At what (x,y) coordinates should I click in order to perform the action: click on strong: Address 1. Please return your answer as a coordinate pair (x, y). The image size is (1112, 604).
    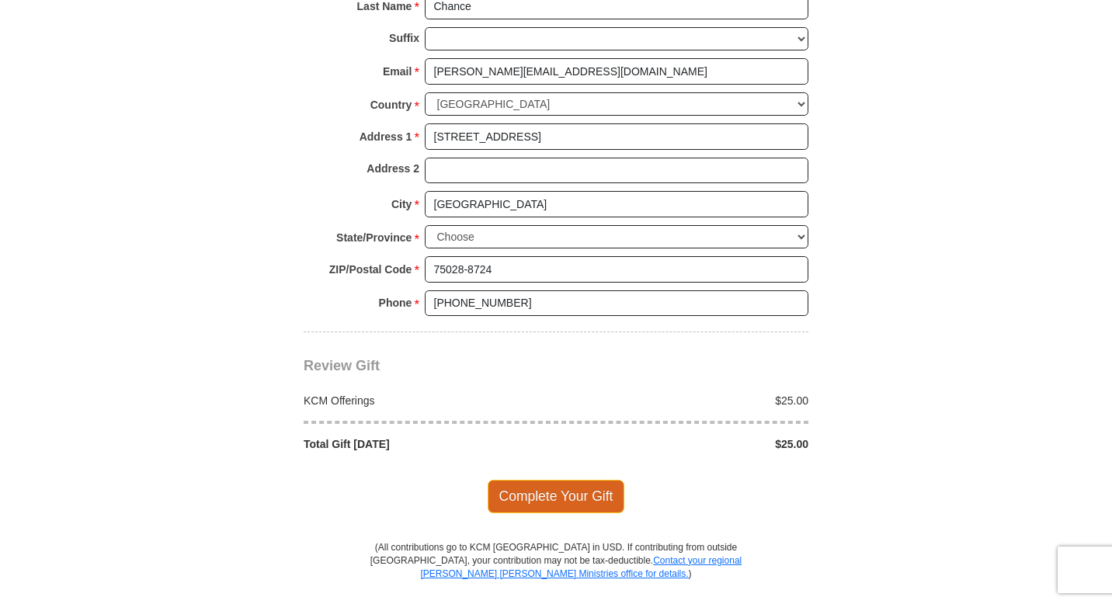
    Looking at the image, I should click on (386, 137).